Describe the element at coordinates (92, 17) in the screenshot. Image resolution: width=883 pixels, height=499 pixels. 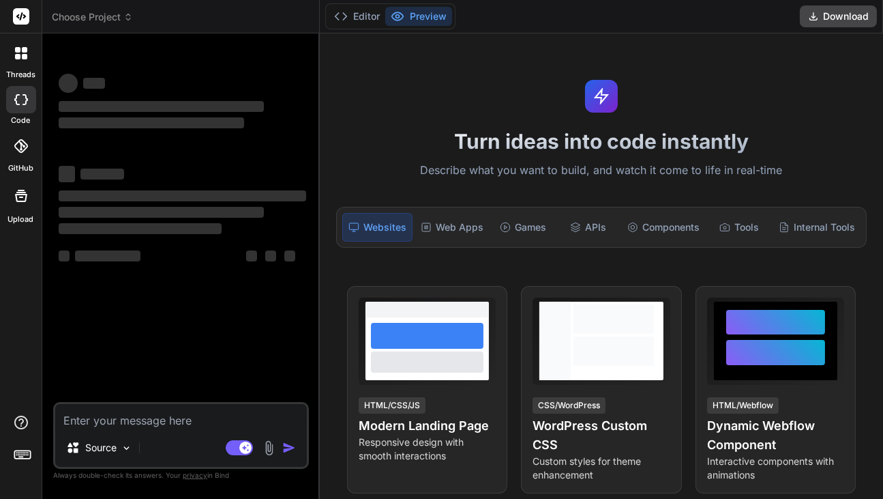
I see `span: Choose Project` at that location.